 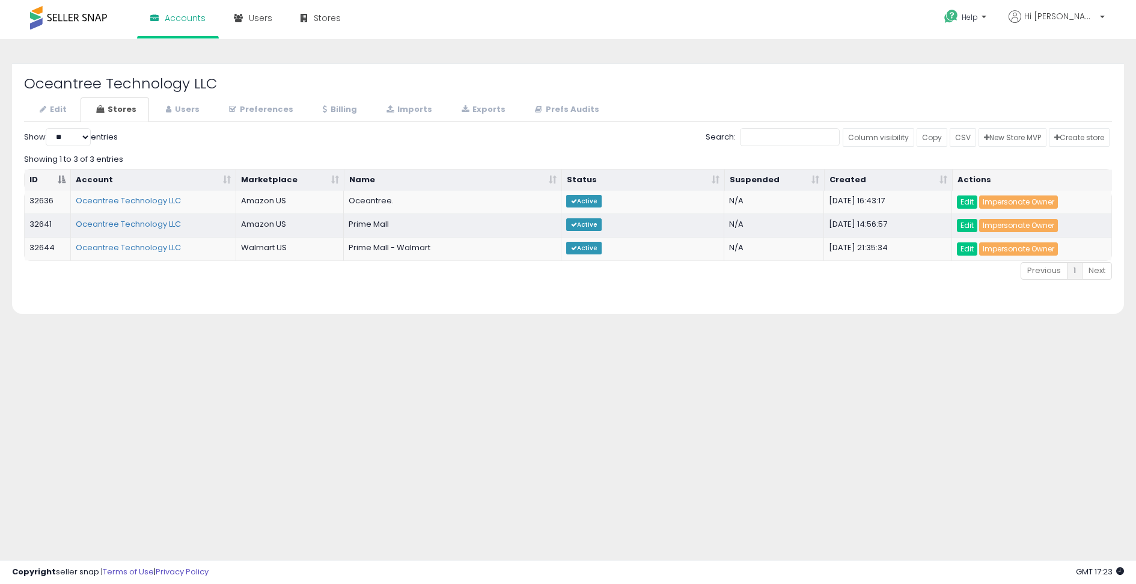 I want to click on td: Prime Mall, so click(x=453, y=225).